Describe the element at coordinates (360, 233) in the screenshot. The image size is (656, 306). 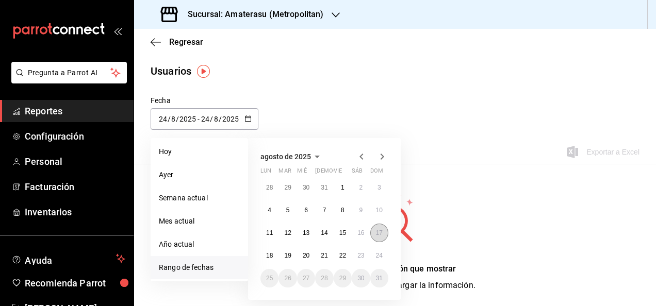
I see `abbr: 16 de agosto de 2025` at that location.